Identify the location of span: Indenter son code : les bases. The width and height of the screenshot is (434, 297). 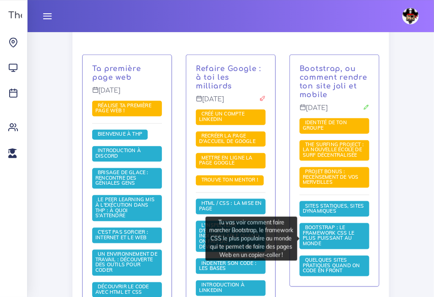
(227, 266).